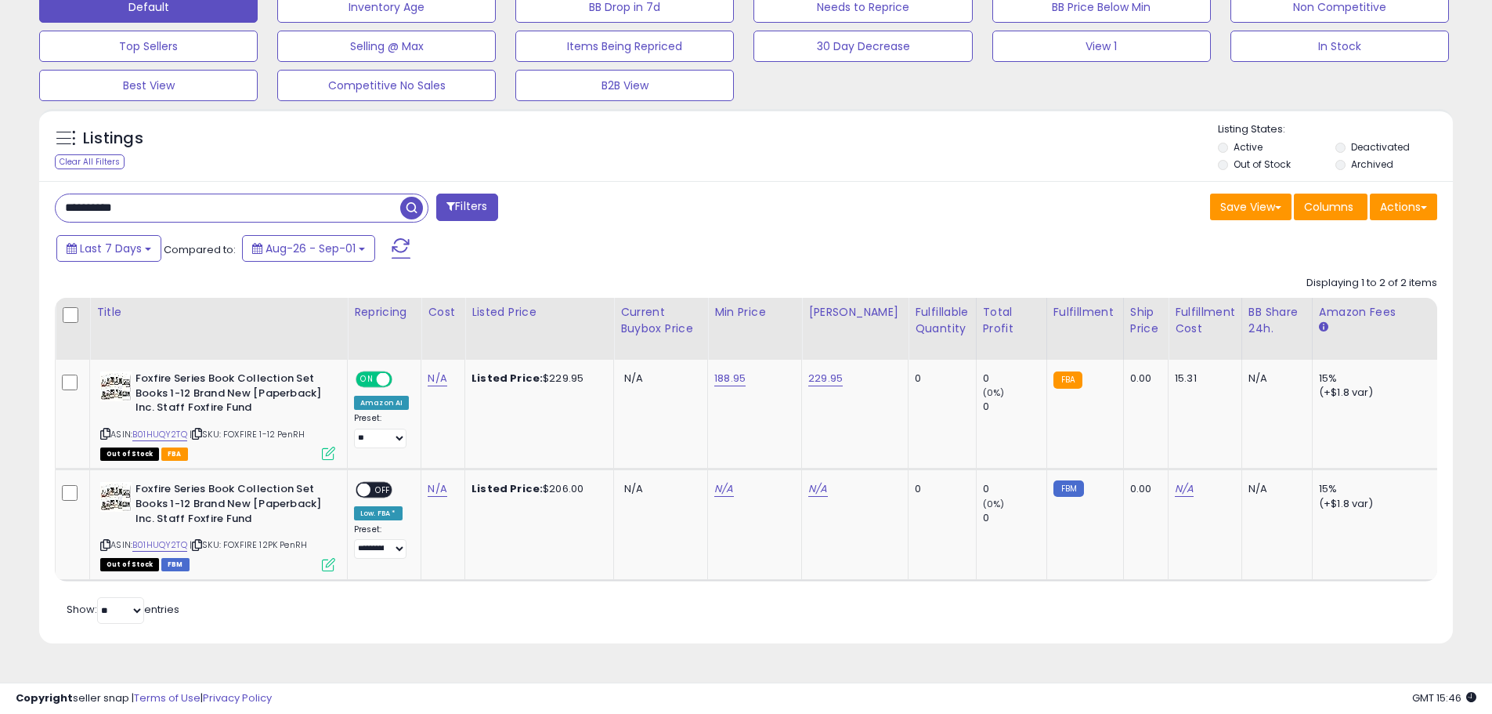 This screenshot has height=714, width=1492. What do you see at coordinates (624, 46) in the screenshot?
I see `button: Items Being Repriced` at bounding box center [624, 46].